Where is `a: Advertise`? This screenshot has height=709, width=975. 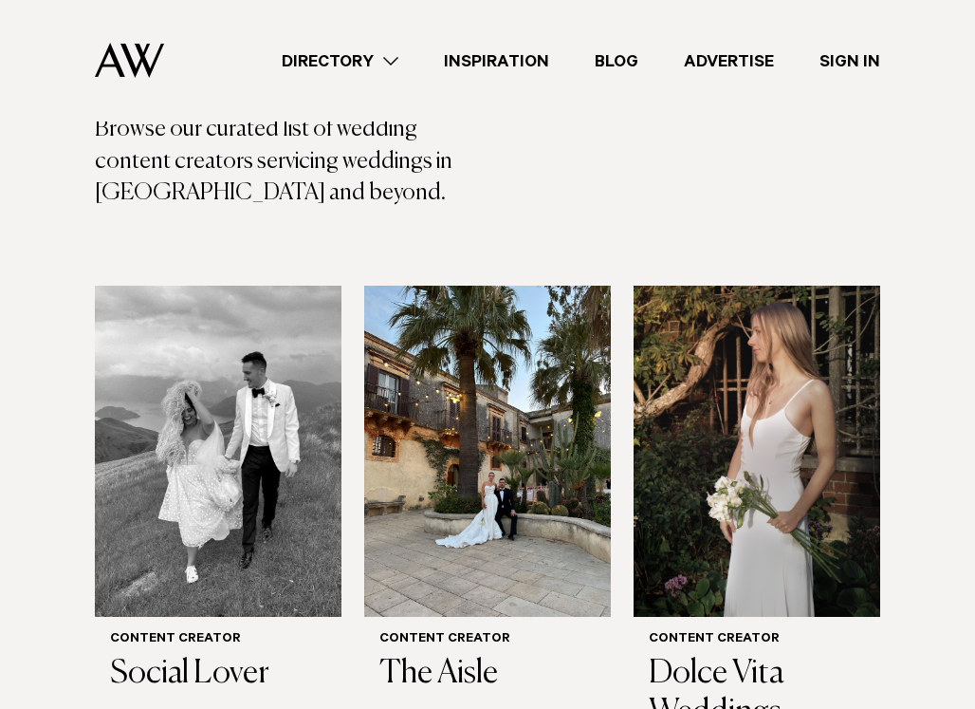
a: Advertise is located at coordinates (729, 61).